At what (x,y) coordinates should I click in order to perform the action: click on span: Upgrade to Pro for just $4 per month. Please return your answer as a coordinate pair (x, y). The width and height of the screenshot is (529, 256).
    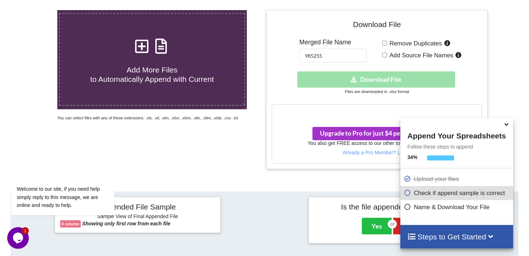
    Looking at the image, I should click on (376, 133).